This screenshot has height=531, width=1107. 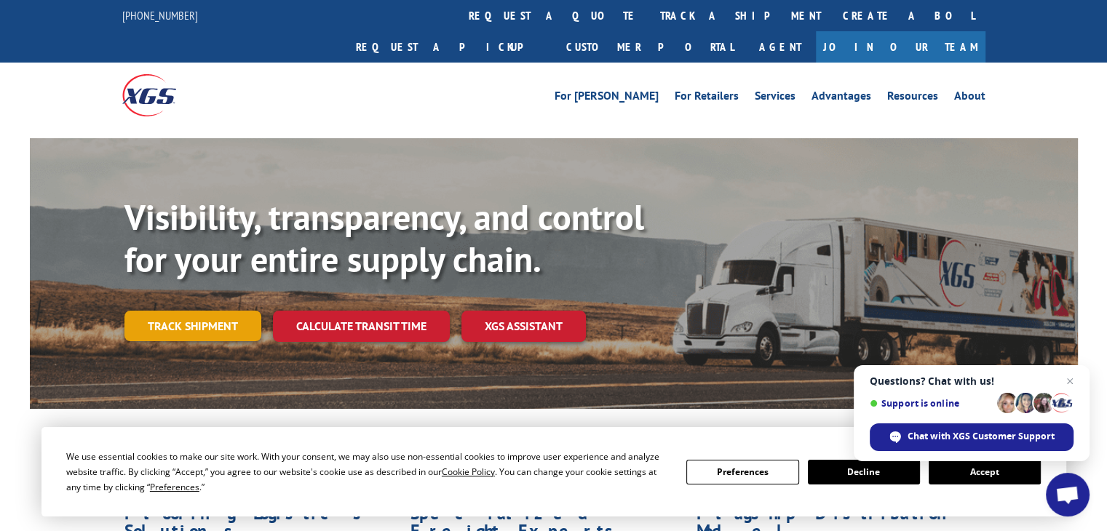 What do you see at coordinates (913, 98) in the screenshot?
I see `a: Resources` at bounding box center [913, 98].